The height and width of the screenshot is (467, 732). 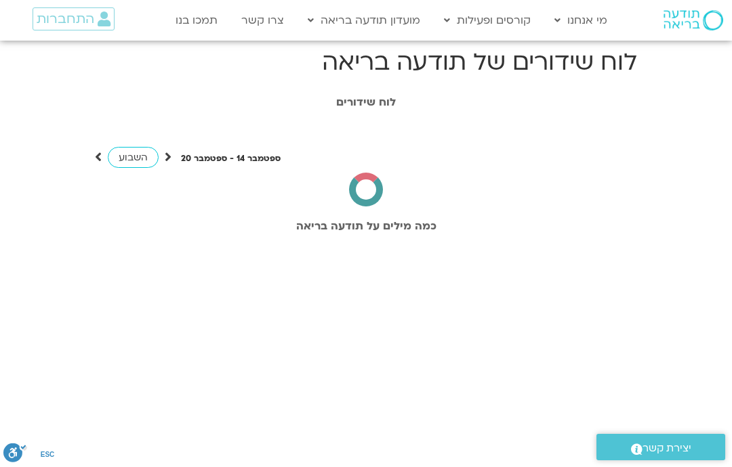 I want to click on a: השבוע, so click(x=133, y=157).